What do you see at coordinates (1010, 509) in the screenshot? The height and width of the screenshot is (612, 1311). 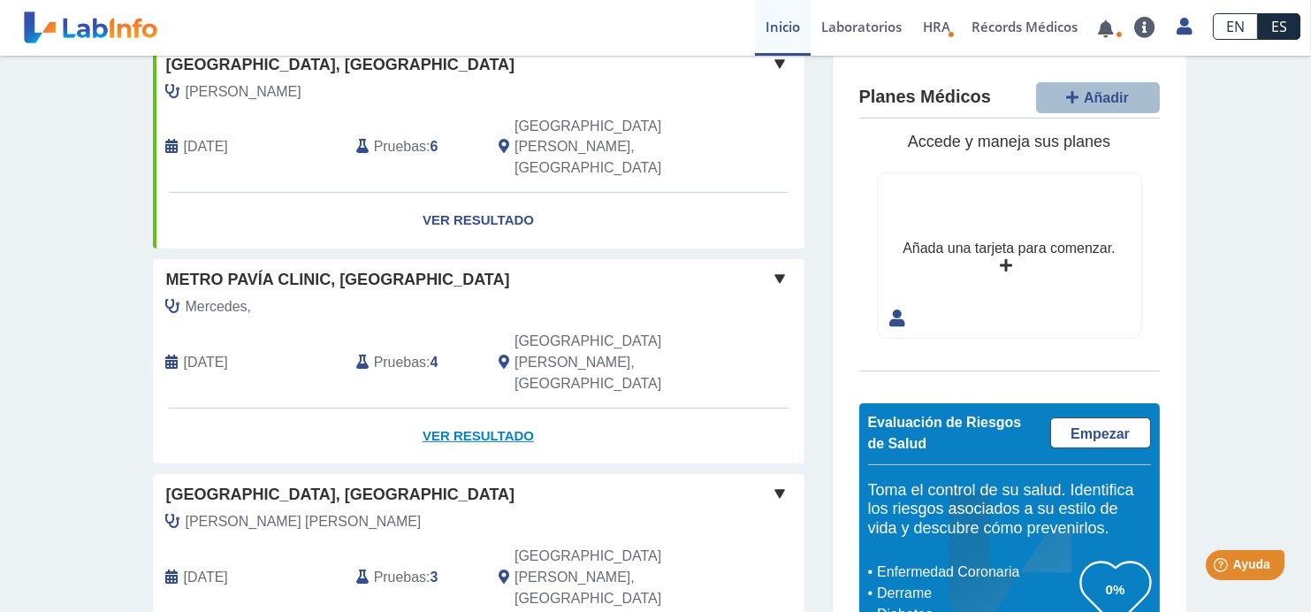 I see `h5: Toma el control de su salud. Identifica los riesgos asociados a su estilo de vida y descubre cómo...` at bounding box center [1010, 509].